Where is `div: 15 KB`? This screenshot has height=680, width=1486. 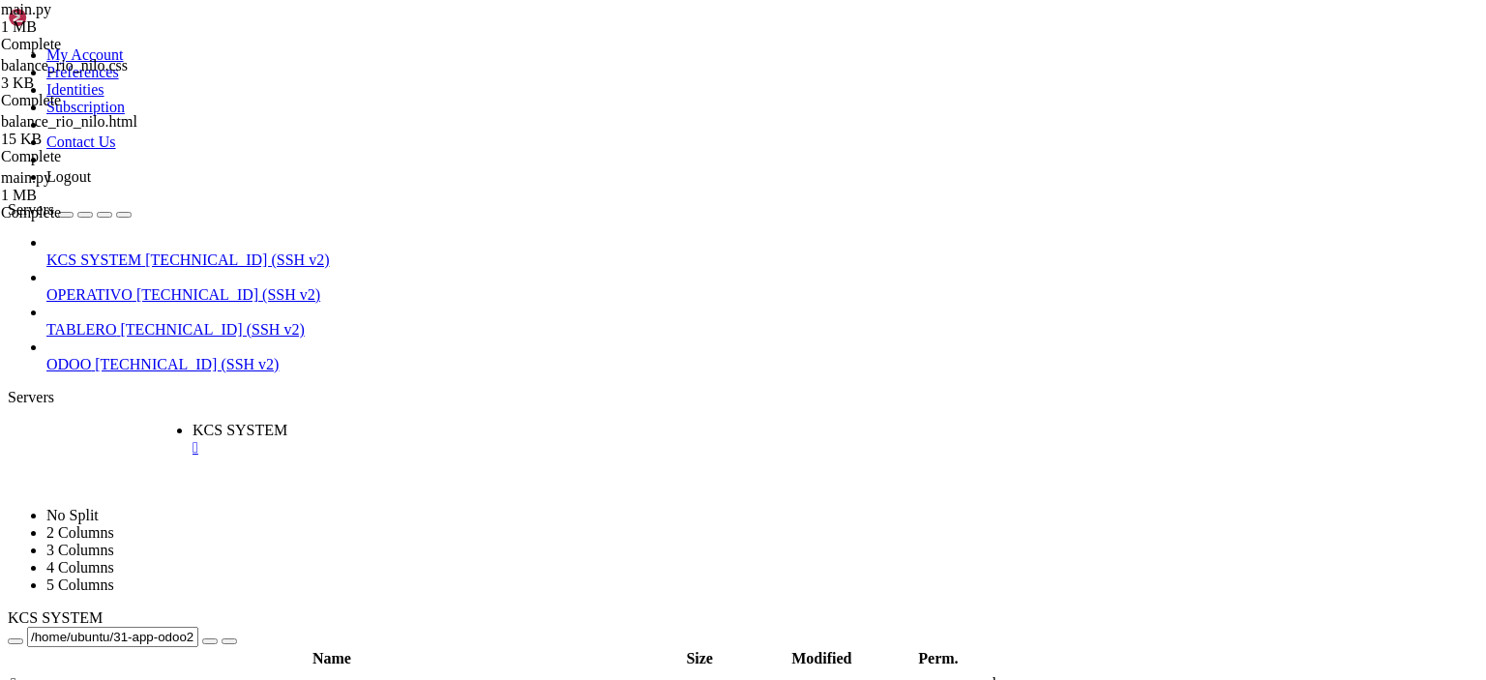 div: 15 KB is located at coordinates (98, 139).